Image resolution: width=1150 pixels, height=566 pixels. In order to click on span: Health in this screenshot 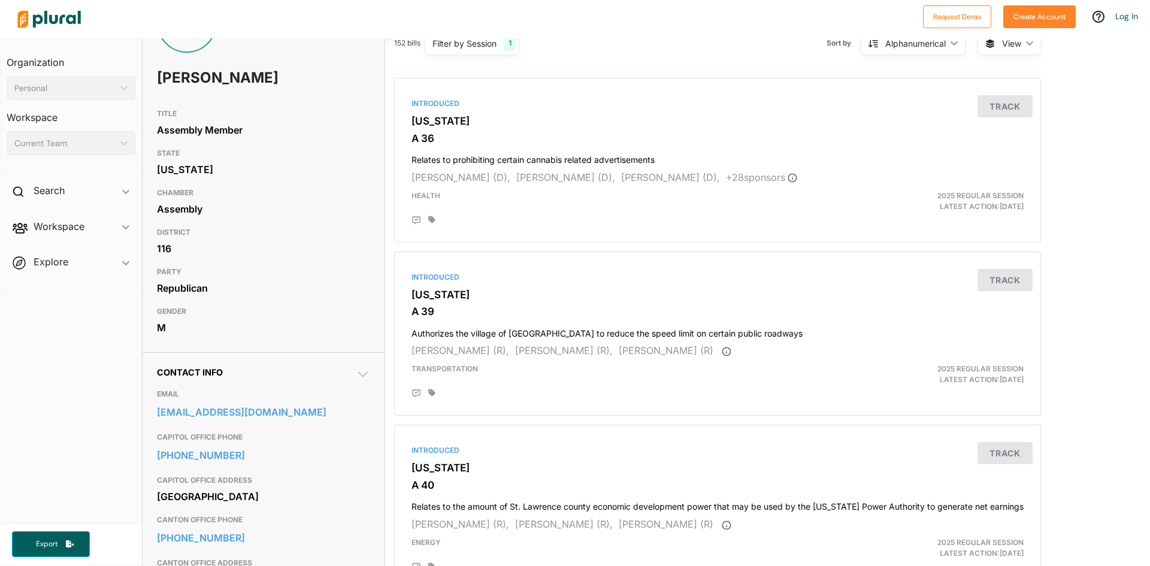, I will do `click(426, 195)`.